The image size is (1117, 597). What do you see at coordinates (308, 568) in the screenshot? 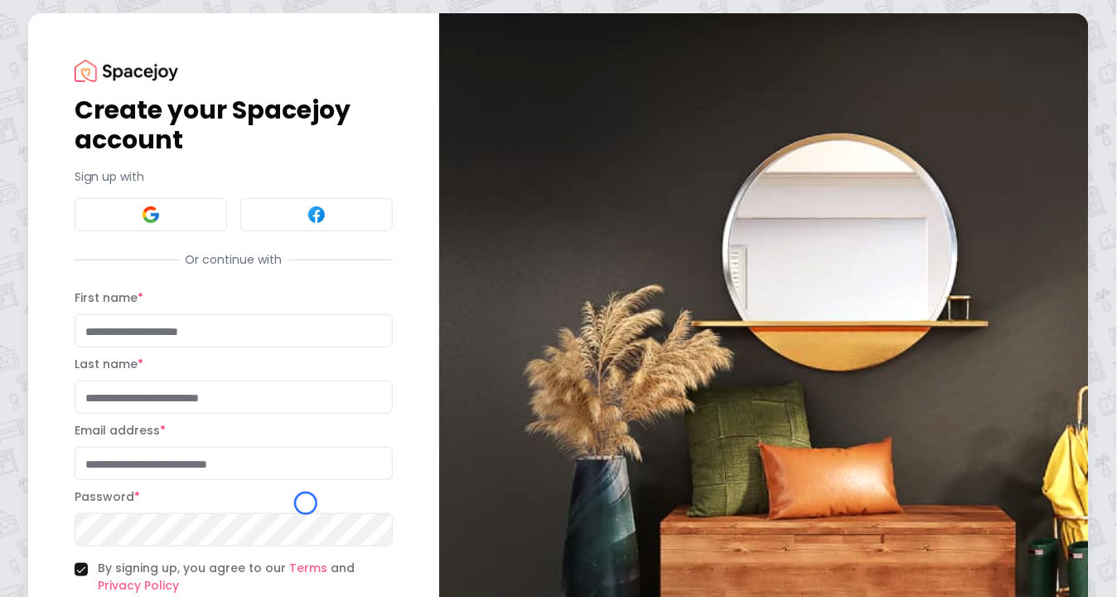
I see `a: Terms` at bounding box center [308, 568].